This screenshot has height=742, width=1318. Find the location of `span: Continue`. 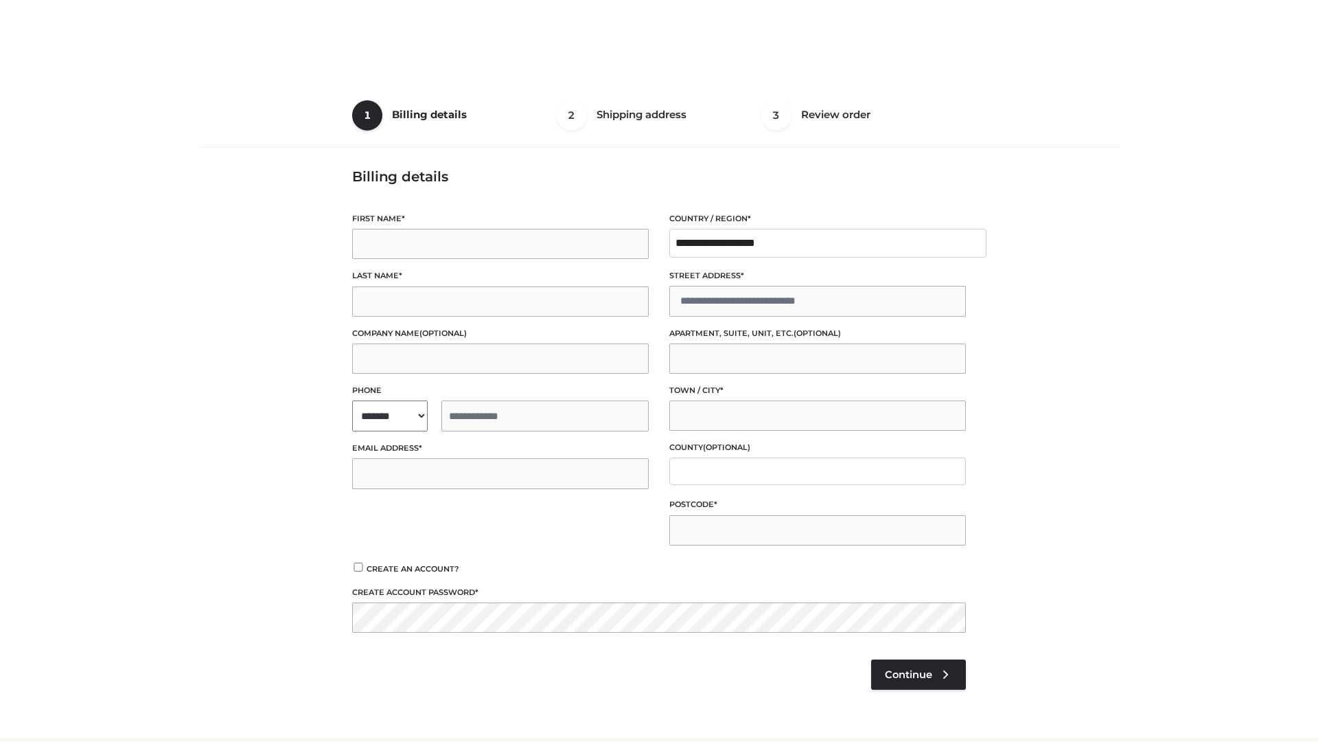

span: Continue is located at coordinates (909, 674).